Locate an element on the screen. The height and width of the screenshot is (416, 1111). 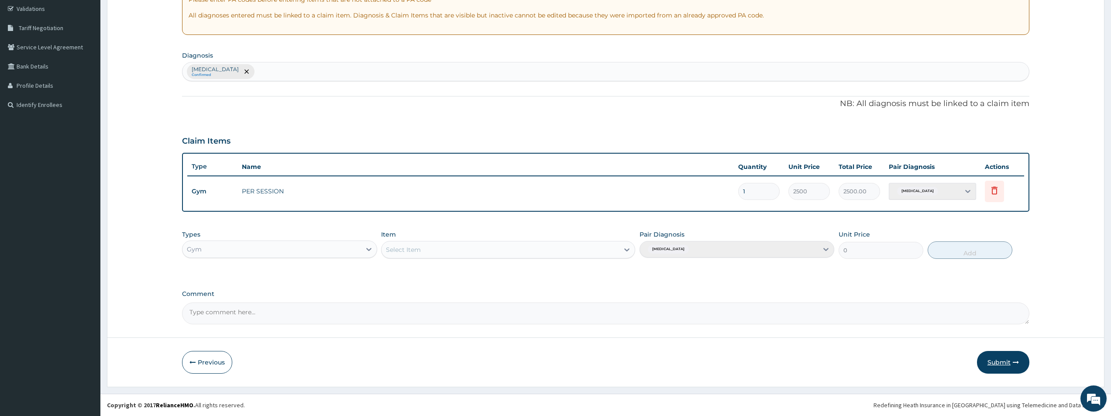
label: Pair Diagnosis is located at coordinates (662, 234).